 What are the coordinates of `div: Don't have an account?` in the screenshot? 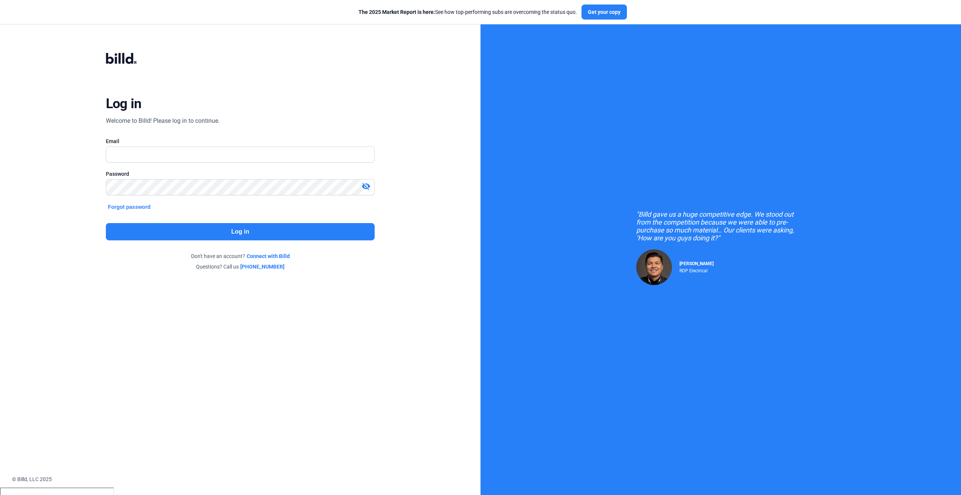 It's located at (240, 256).